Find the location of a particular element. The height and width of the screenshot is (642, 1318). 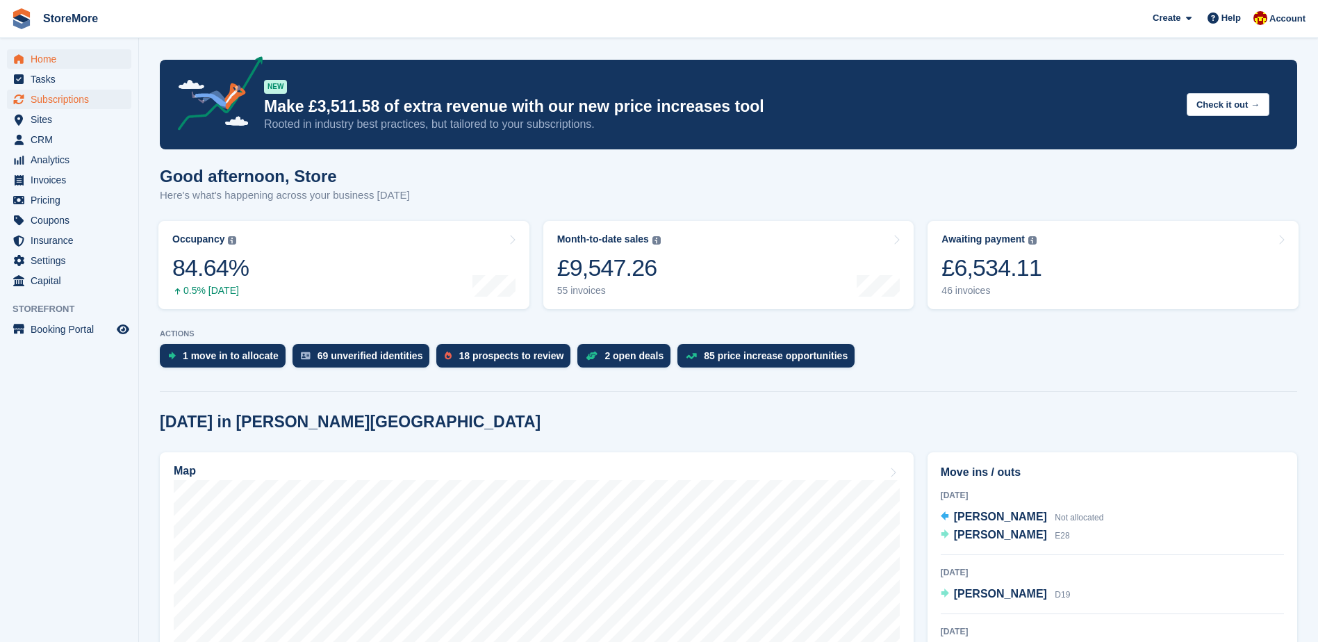

p: ACTIONS is located at coordinates (728, 333).